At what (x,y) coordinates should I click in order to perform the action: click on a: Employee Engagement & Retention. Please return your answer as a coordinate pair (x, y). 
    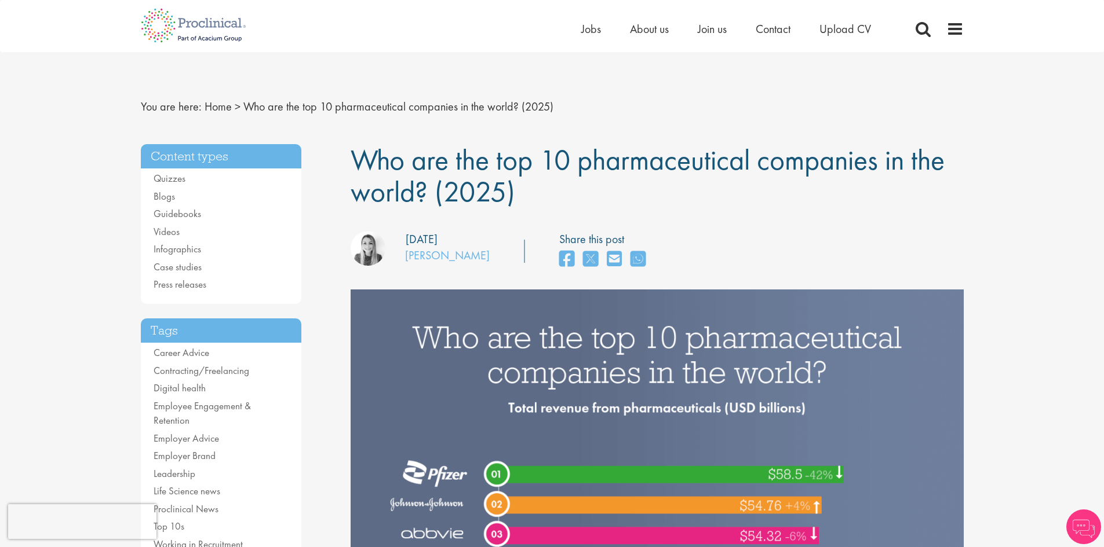
    Looking at the image, I should click on (202, 414).